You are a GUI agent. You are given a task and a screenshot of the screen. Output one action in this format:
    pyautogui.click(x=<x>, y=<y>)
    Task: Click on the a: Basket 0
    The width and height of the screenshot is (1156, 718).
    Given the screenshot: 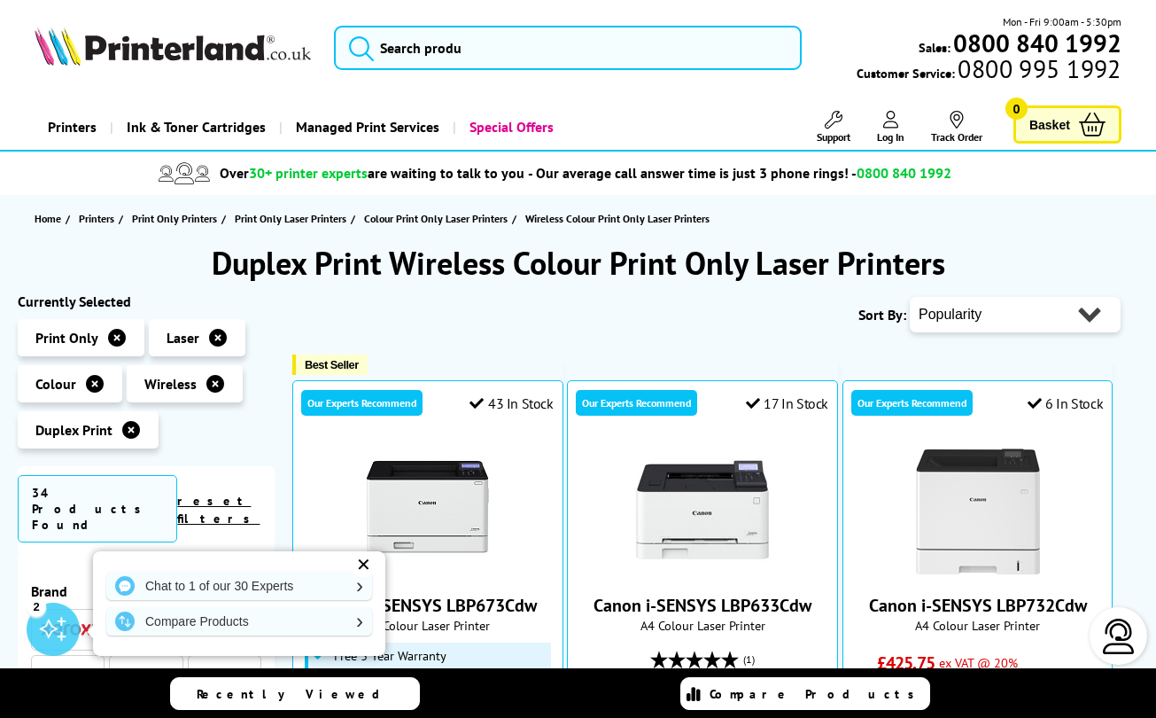 What is the action you would take?
    pyautogui.click(x=1068, y=124)
    